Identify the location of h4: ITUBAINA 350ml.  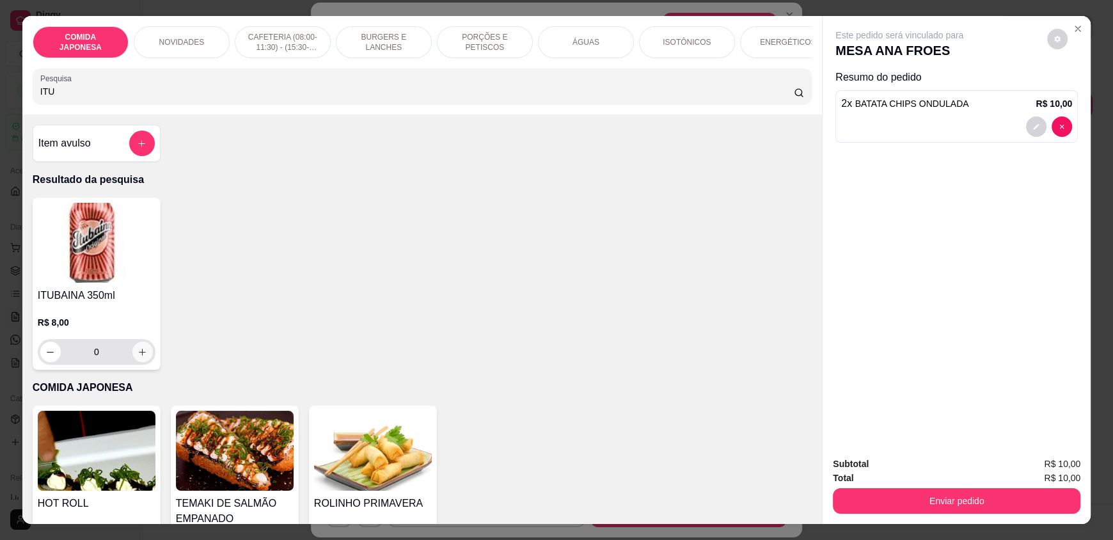
(97, 295).